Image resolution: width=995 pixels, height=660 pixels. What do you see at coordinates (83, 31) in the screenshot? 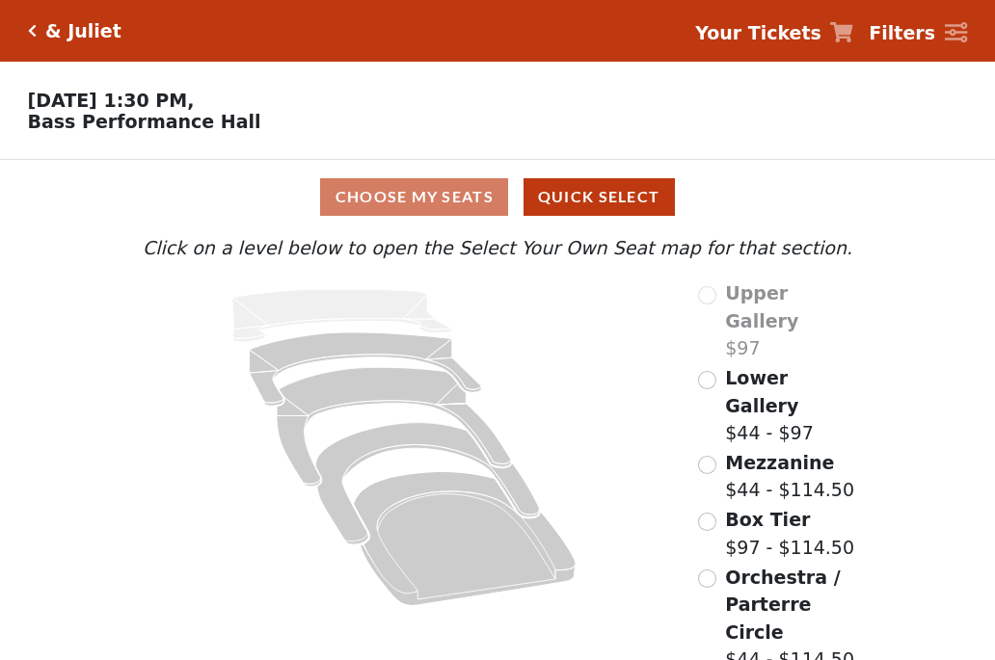
I see `h5: & Juliet` at bounding box center [83, 31].